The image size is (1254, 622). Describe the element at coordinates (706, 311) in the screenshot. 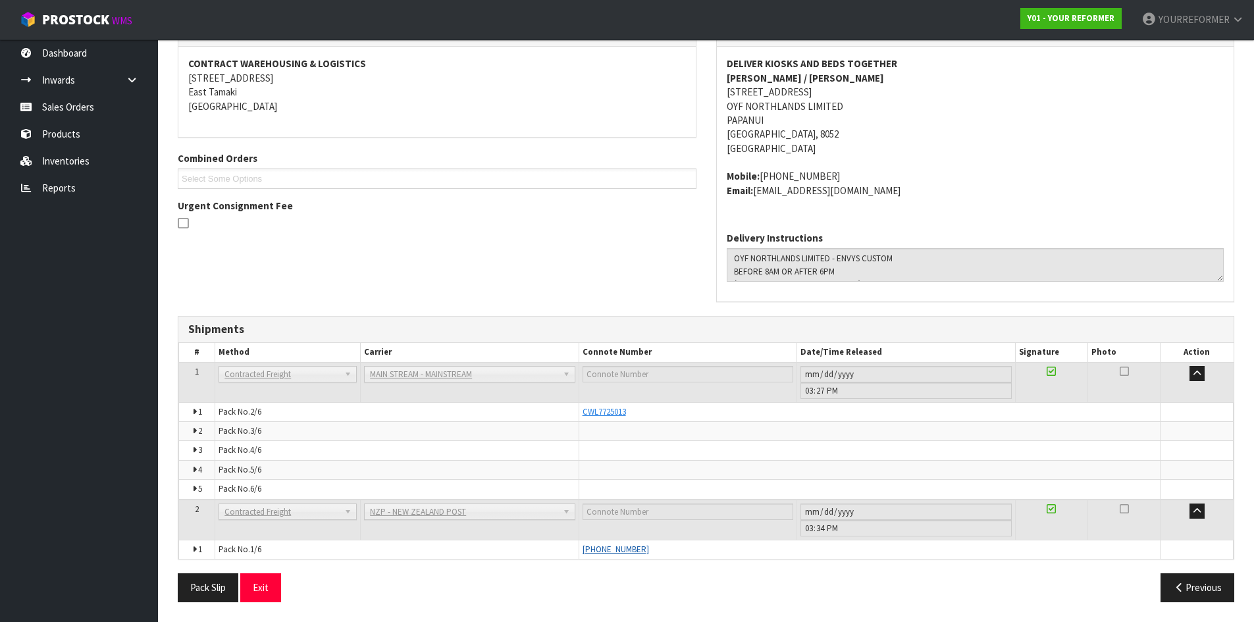

I see `span: Ship` at that location.